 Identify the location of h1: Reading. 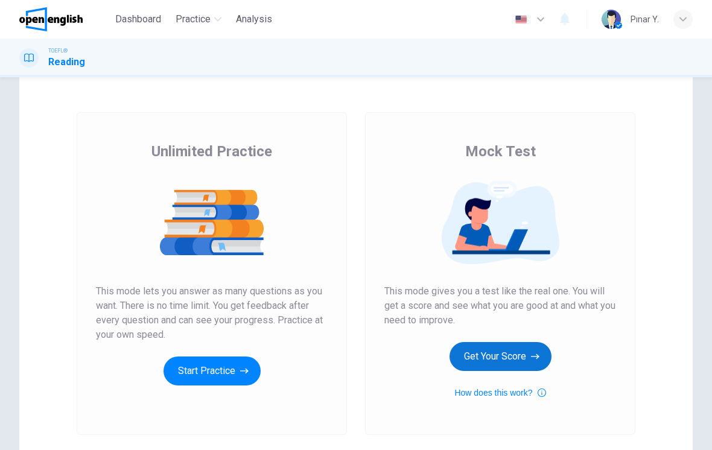
(66, 62).